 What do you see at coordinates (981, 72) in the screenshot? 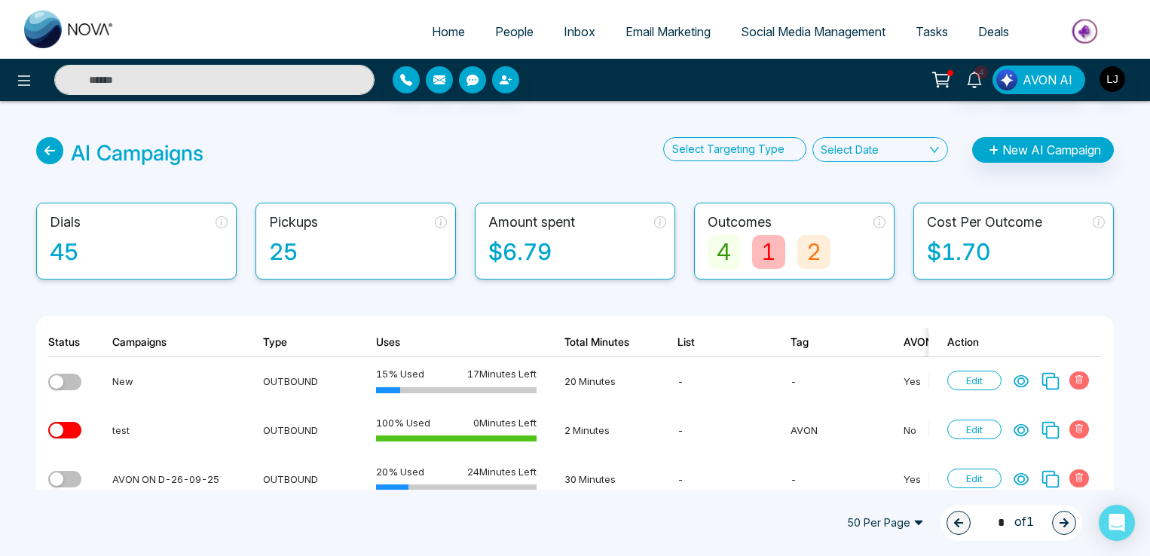
I see `span: 4` at bounding box center [981, 72].